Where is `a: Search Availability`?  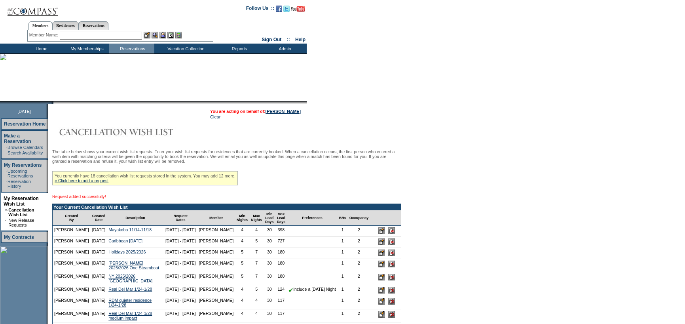
a: Search Availability is located at coordinates (25, 153).